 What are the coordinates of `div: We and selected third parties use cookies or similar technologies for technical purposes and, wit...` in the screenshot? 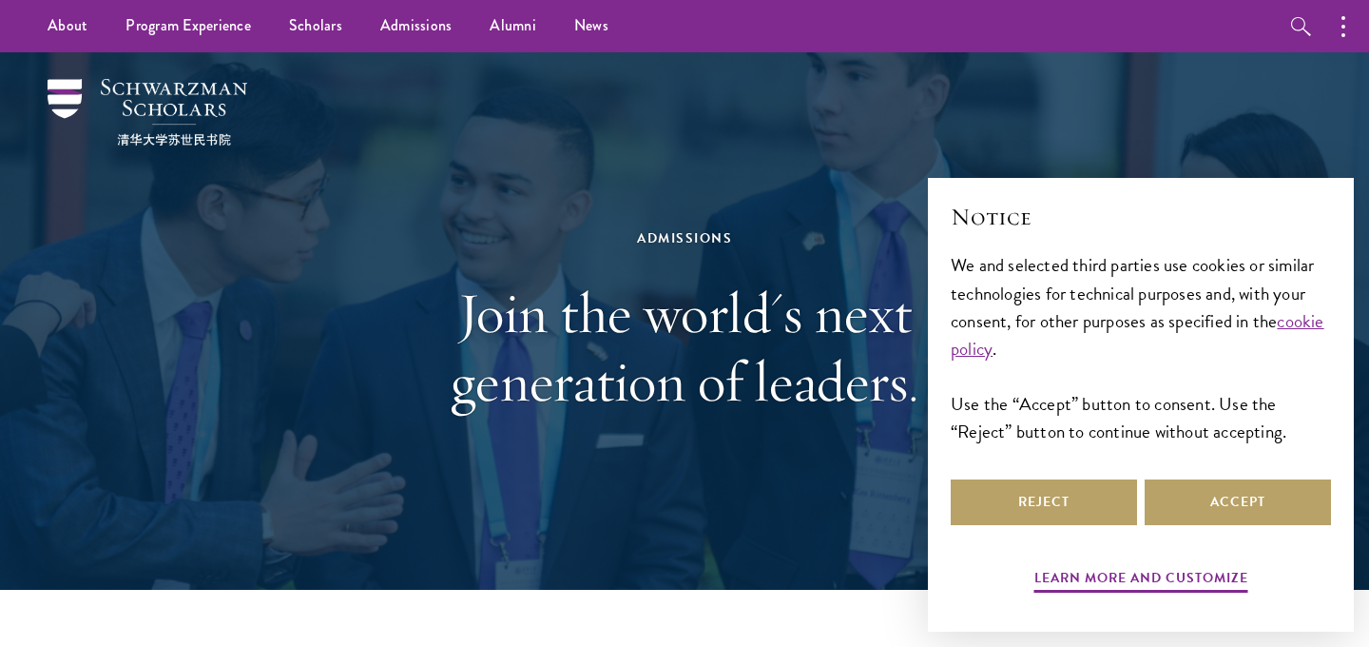 It's located at (1141, 347).